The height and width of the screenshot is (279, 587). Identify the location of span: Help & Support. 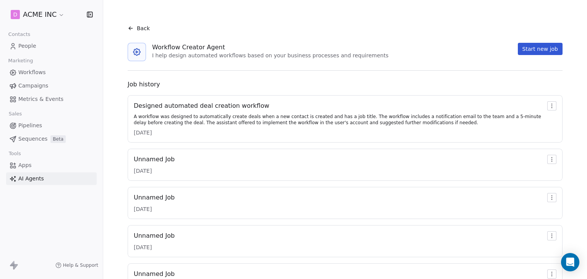
(81, 265).